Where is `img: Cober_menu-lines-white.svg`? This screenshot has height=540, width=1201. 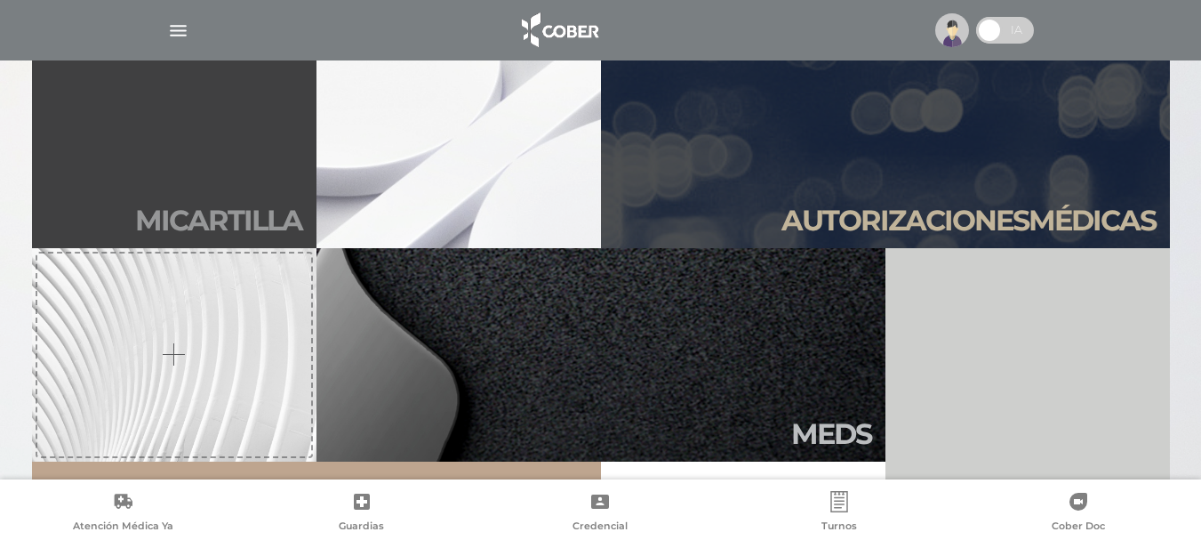 img: Cober_menu-lines-white.svg is located at coordinates (178, 30).